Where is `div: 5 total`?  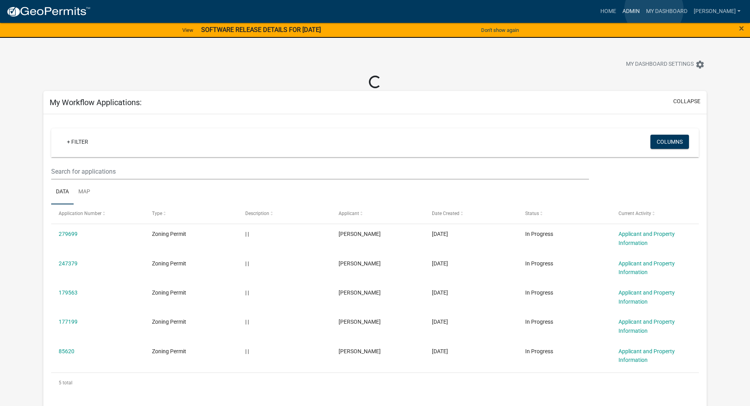
div: 5 total is located at coordinates (375, 383).